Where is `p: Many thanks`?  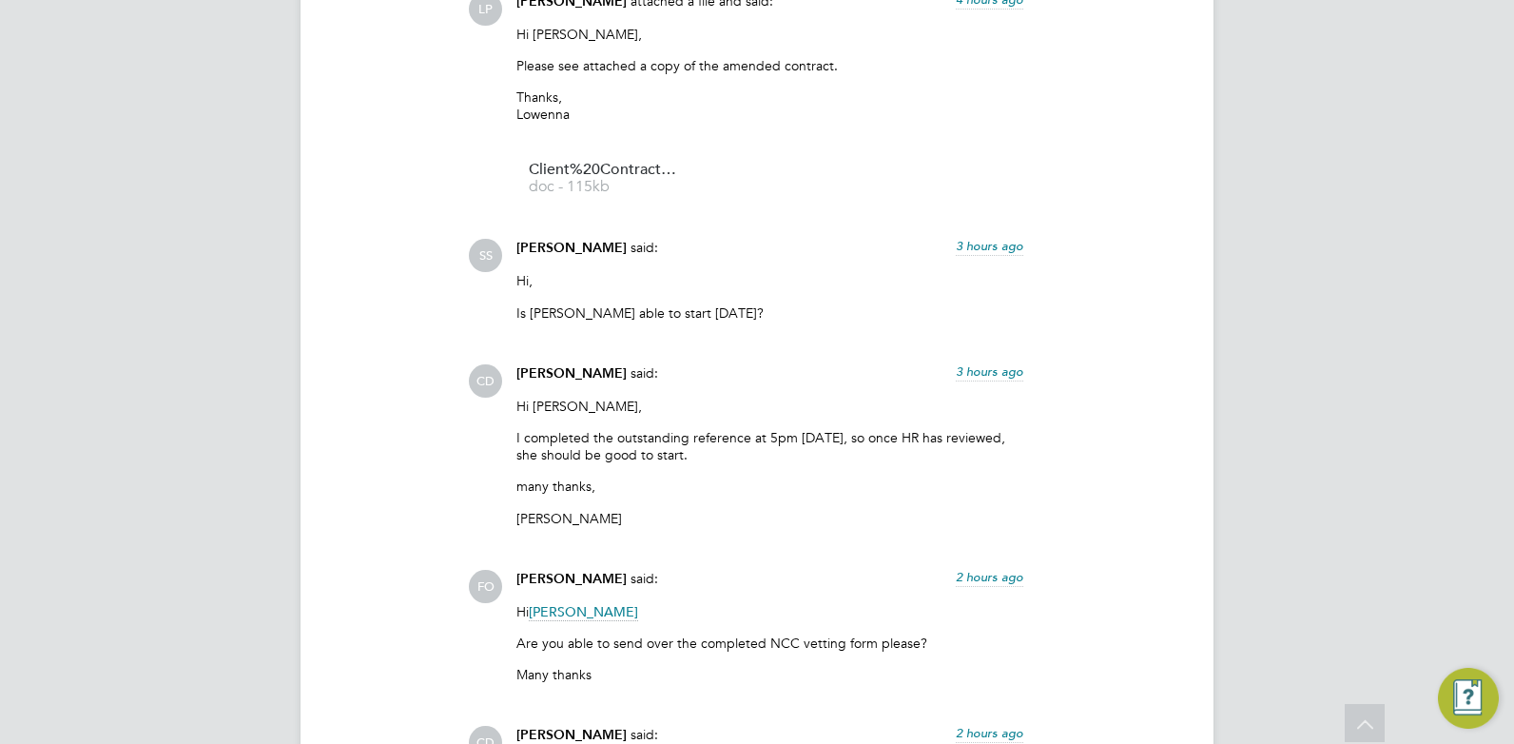
p: Many thanks is located at coordinates (770, 674).